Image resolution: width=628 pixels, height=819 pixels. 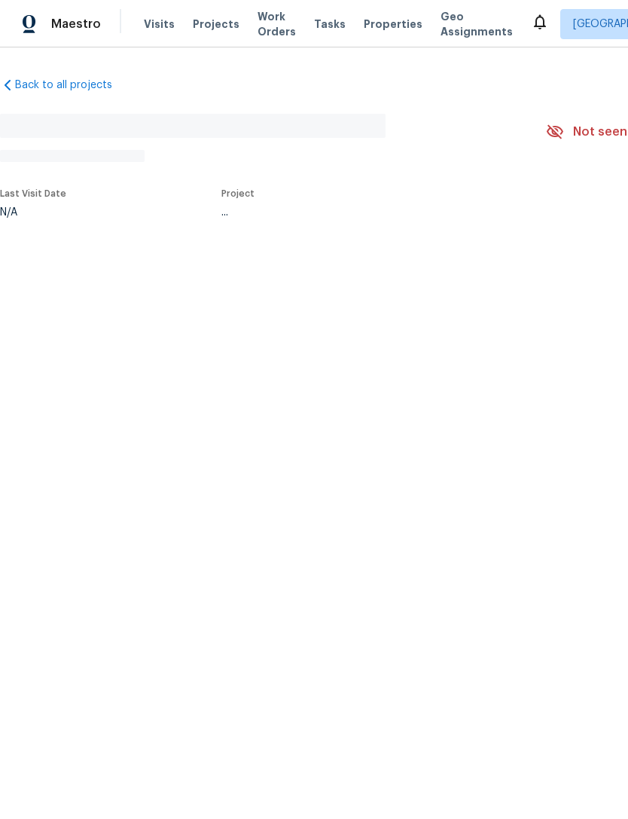 What do you see at coordinates (238, 194) in the screenshot?
I see `span: Project` at bounding box center [238, 194].